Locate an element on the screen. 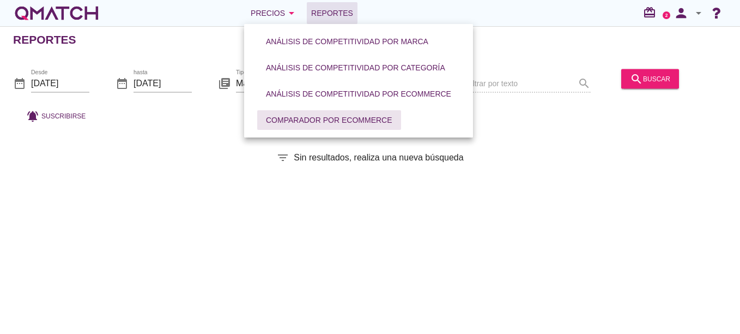  div: Comparador por eCommerce is located at coordinates (329, 120).